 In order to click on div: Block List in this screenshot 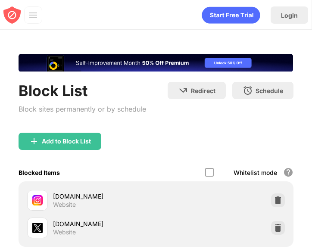, I will do `click(82, 91)`.